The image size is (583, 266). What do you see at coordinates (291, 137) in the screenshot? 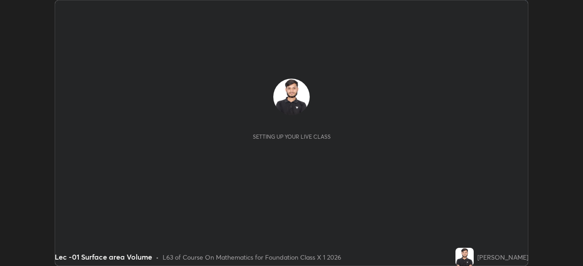
I see `div: Setting up your live class` at bounding box center [291, 137].